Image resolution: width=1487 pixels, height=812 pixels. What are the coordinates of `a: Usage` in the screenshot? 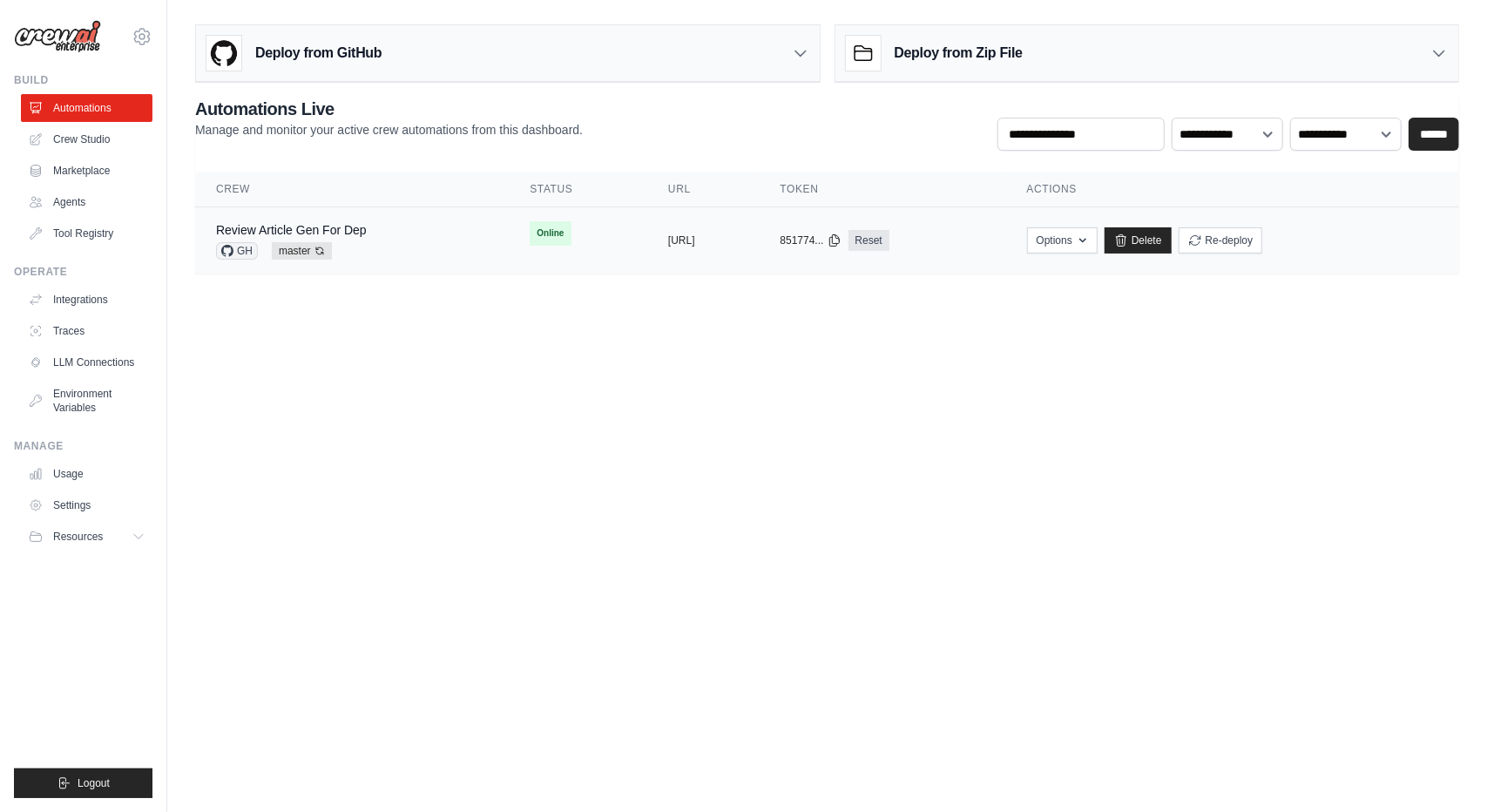 It's located at (86, 474).